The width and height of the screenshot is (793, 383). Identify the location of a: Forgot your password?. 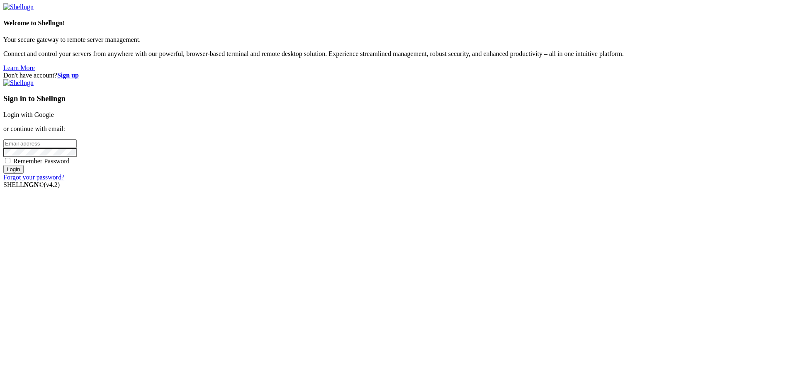
(34, 177).